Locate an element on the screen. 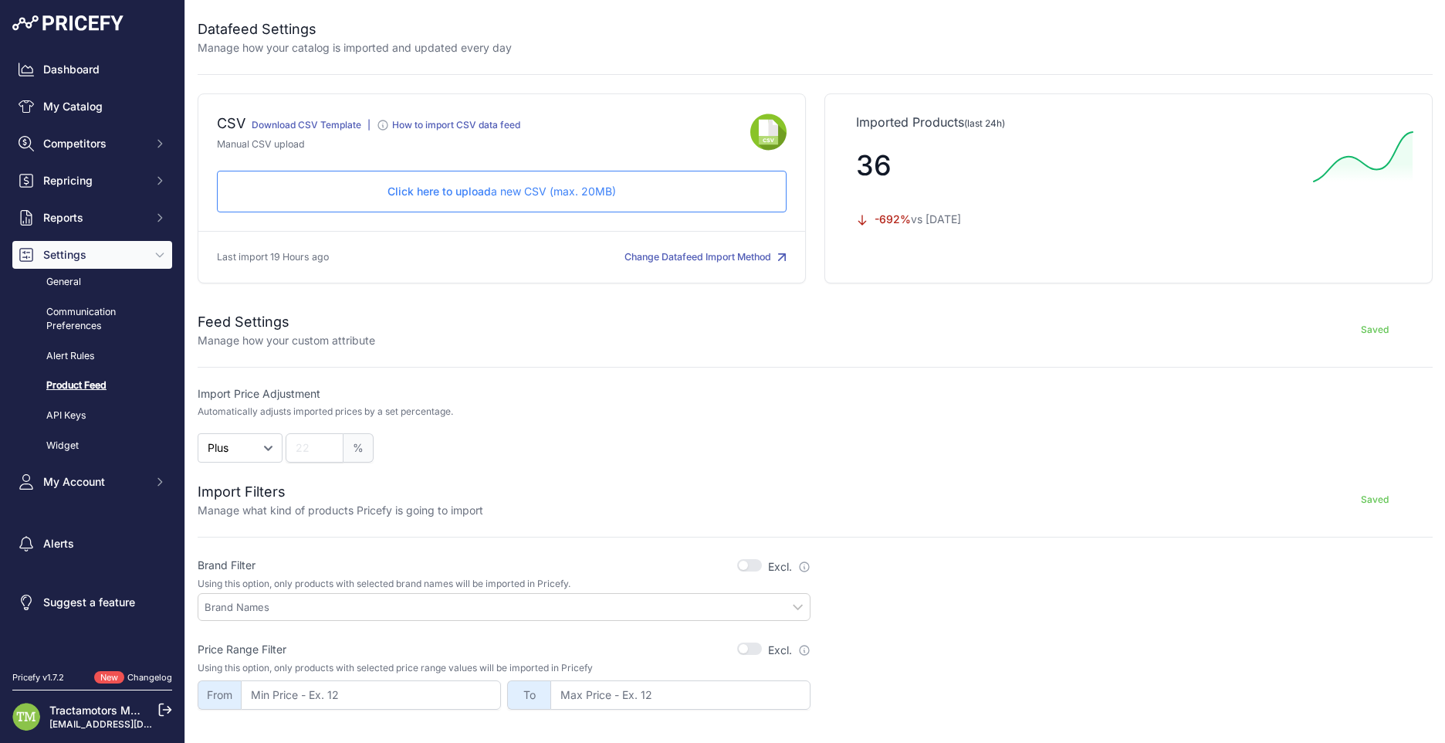 Image resolution: width=1445 pixels, height=743 pixels. p: Imported Products is located at coordinates (1128, 122).